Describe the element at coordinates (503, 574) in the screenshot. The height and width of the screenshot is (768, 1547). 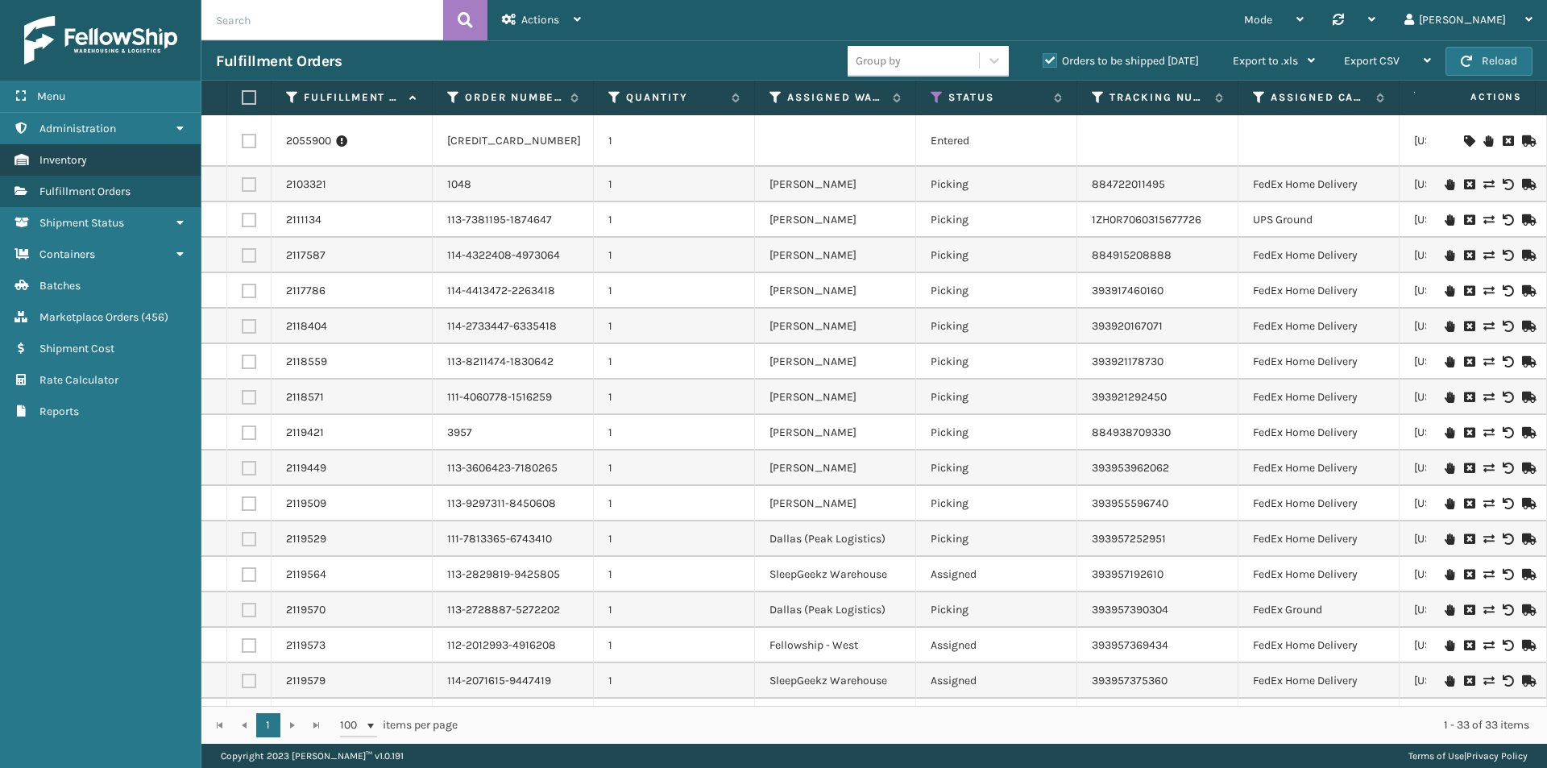
I see `a: 113-2829819-9425805` at that location.